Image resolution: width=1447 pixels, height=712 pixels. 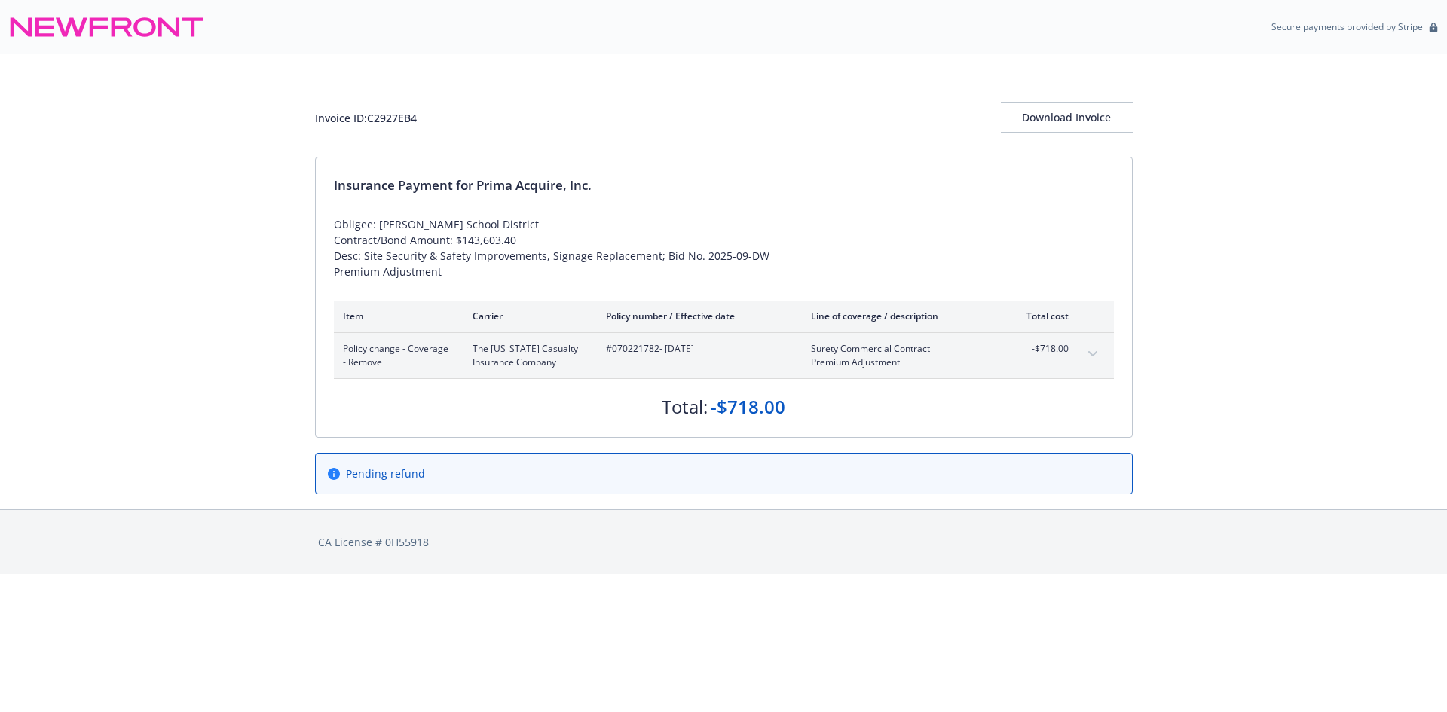 I want to click on div: Policy number / Effective date, so click(x=696, y=316).